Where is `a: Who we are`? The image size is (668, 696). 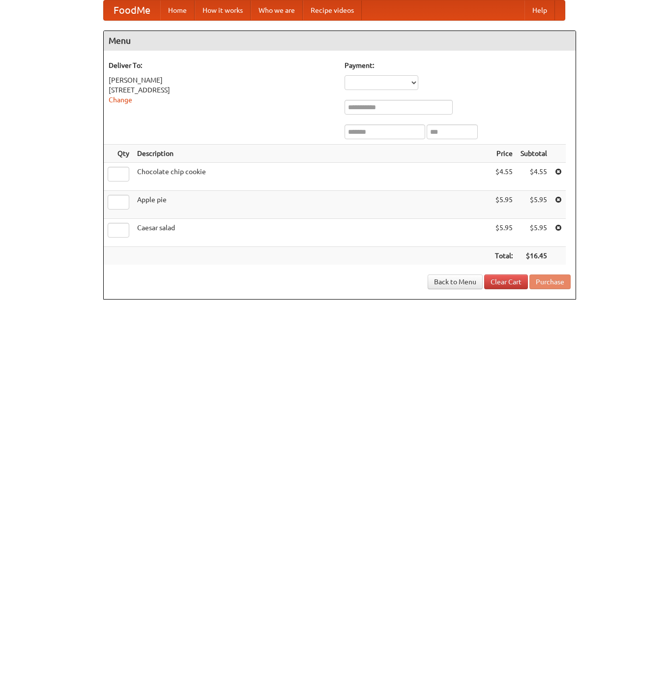 a: Who we are is located at coordinates (277, 10).